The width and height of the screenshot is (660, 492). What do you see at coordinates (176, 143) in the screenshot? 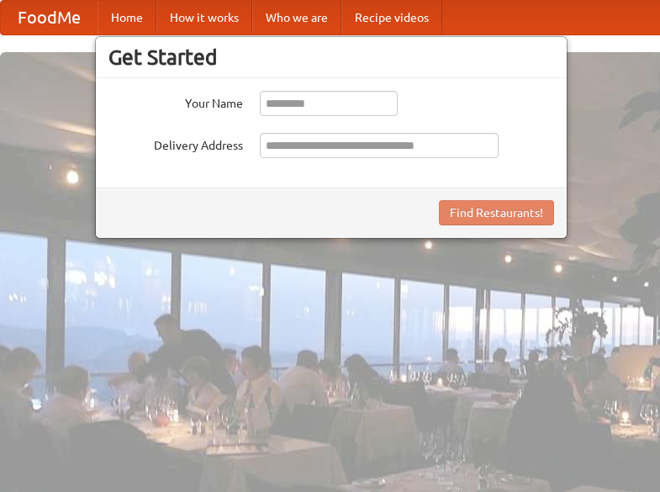
I see `label: Delivery Address` at bounding box center [176, 143].